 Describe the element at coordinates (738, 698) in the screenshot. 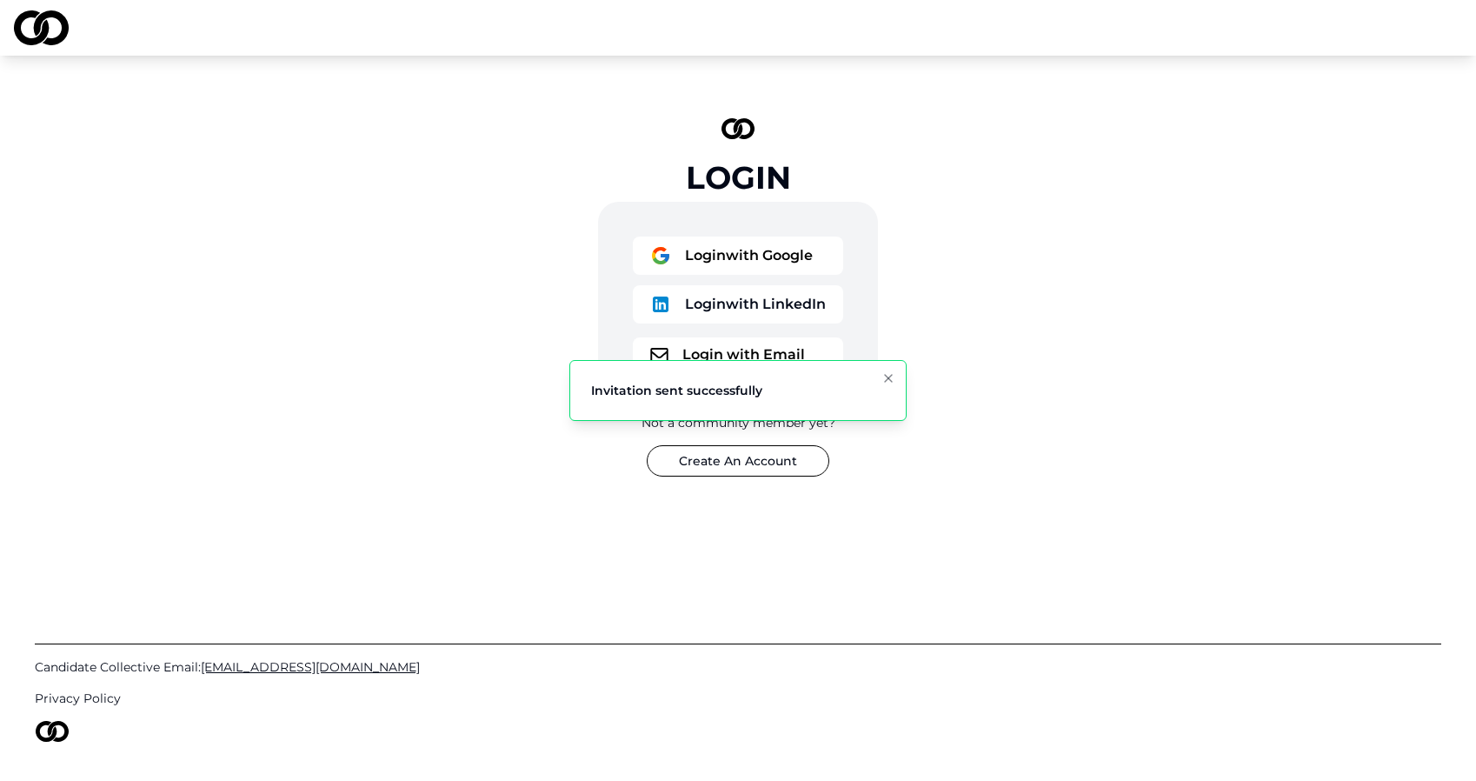

I see `a: Privacy Policy` at that location.